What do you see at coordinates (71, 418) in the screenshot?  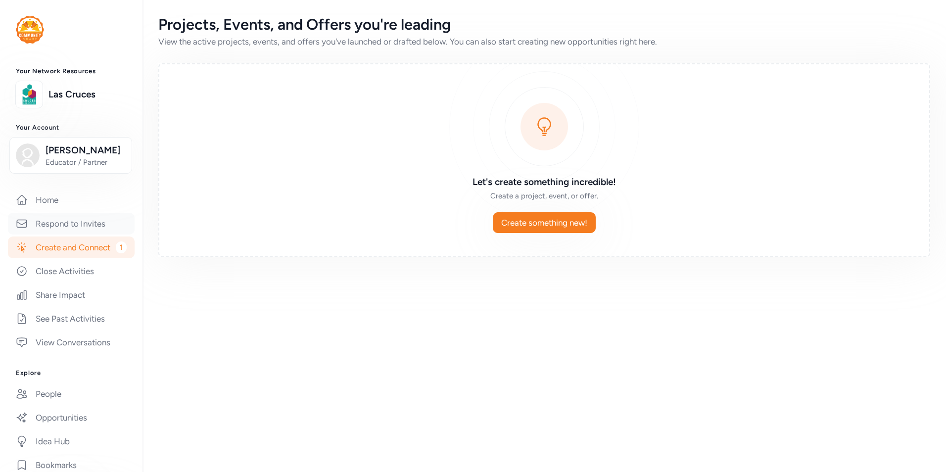 I see `a: Opportunities` at bounding box center [71, 418].